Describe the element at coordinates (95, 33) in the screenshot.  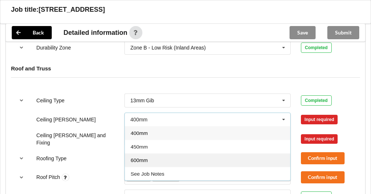
I see `span: Detailed information` at that location.